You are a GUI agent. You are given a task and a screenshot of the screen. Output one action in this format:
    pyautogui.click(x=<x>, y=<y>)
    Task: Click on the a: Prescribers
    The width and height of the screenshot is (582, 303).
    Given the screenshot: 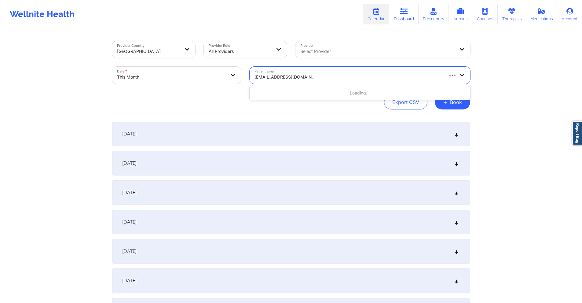 What is the action you would take?
    pyautogui.click(x=433, y=14)
    